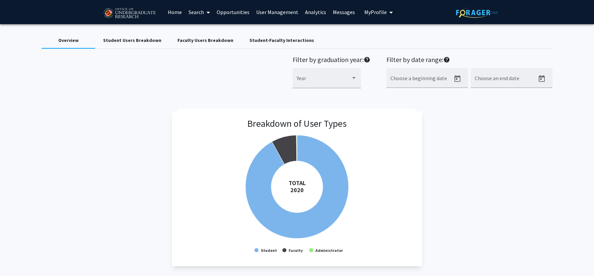  What do you see at coordinates (132, 40) in the screenshot?
I see `div: Student Users Breakdown` at bounding box center [132, 40].